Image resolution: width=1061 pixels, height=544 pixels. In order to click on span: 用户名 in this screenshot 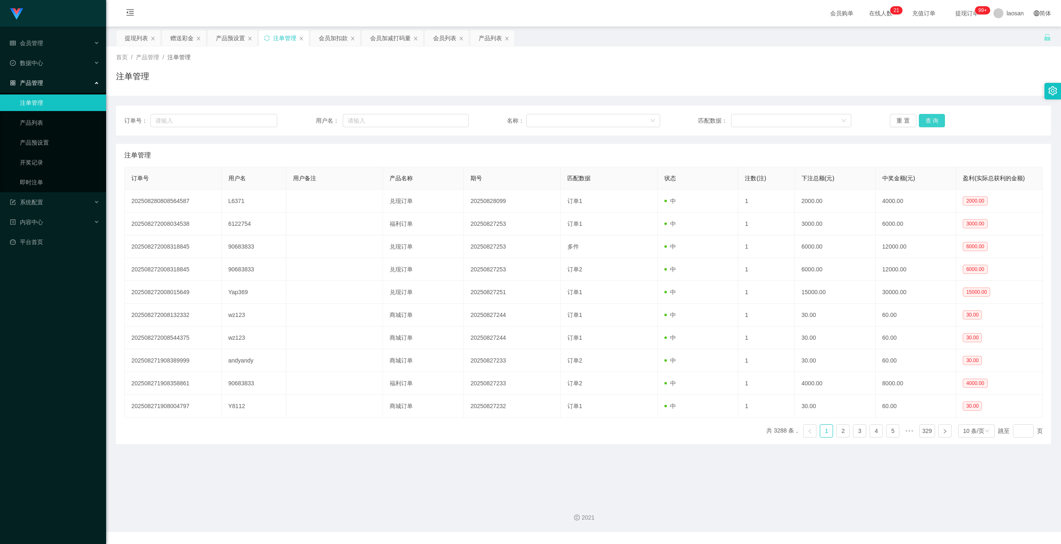, I will do `click(237, 178)`.